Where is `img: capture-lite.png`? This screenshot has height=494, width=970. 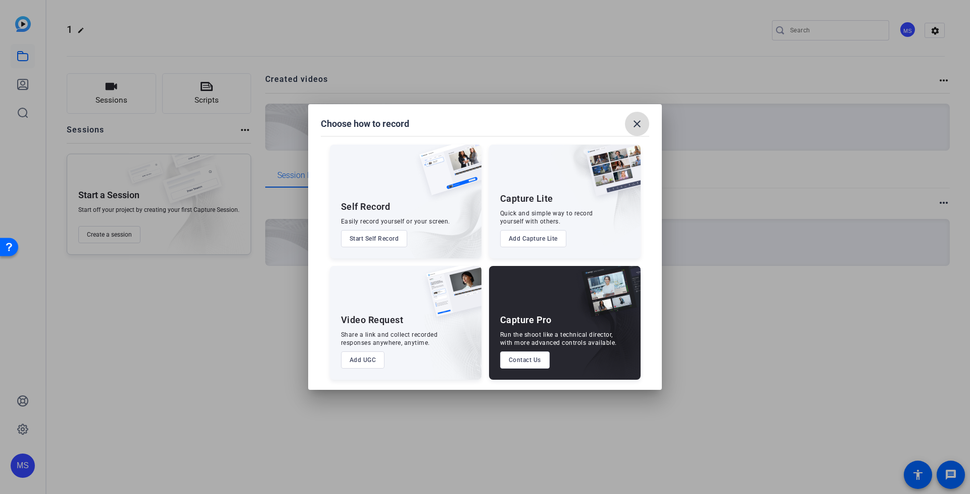
img: capture-lite.png is located at coordinates (609, 175).